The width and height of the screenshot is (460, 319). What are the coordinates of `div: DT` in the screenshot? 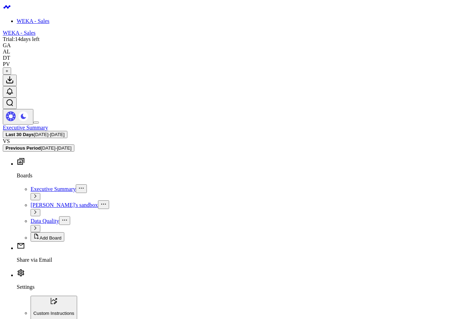 It's located at (6, 58).